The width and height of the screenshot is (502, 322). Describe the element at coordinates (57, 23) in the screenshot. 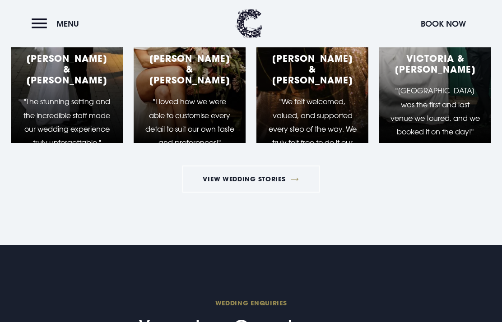

I see `button: Menu` at that location.